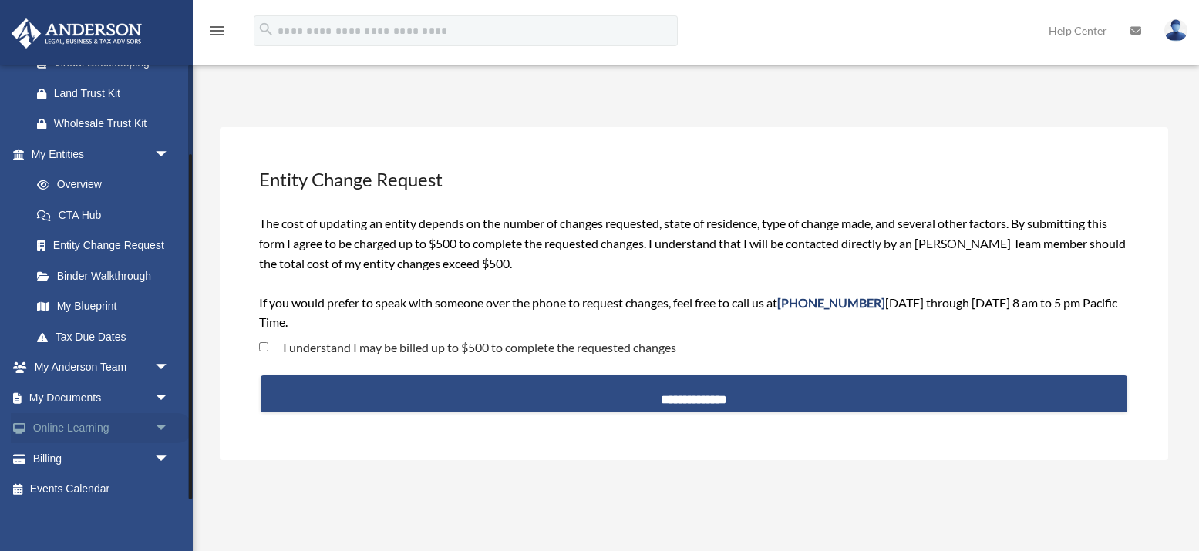 The image size is (1199, 551). I want to click on i: menu, so click(217, 31).